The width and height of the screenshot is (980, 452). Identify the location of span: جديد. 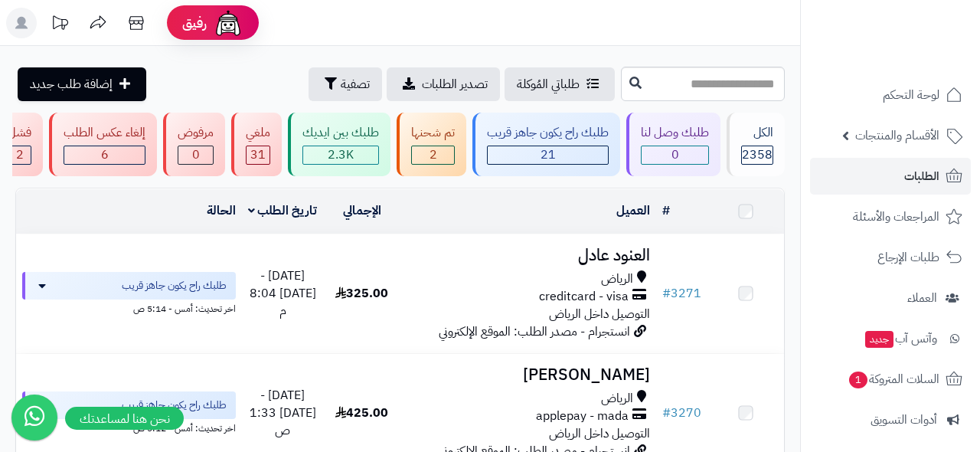
(879, 339).